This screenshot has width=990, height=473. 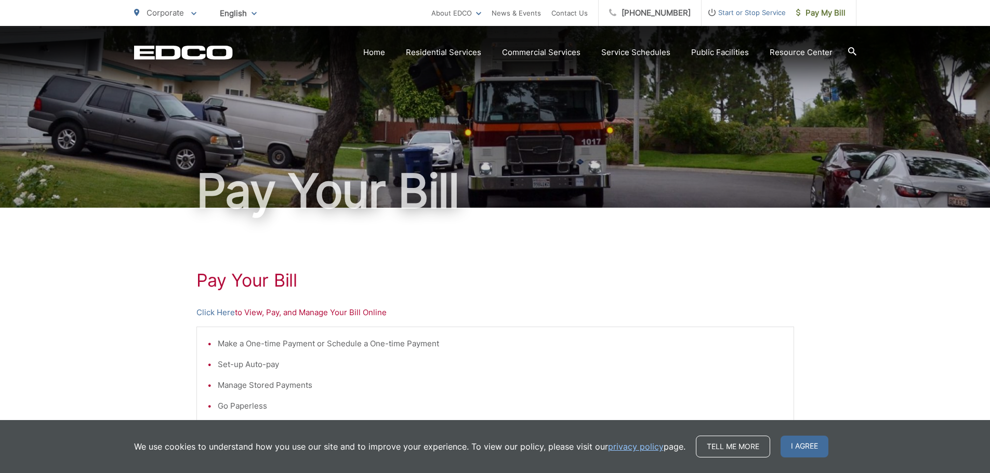 I want to click on a: Residential Services, so click(x=443, y=52).